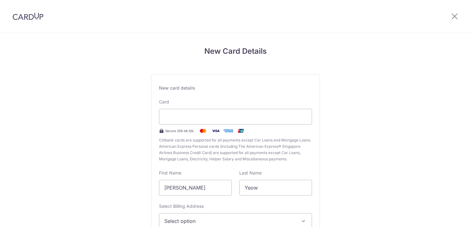 The height and width of the screenshot is (227, 471). What do you see at coordinates (275, 188) in the screenshot?
I see `input: Cardholder Last Name` at bounding box center [275, 188].